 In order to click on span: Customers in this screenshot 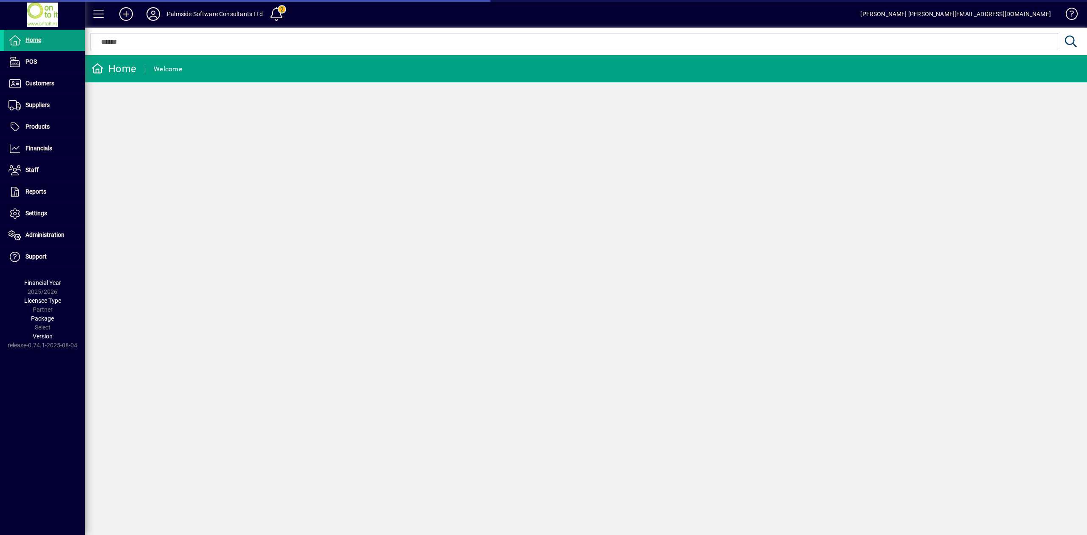, I will do `click(40, 83)`.